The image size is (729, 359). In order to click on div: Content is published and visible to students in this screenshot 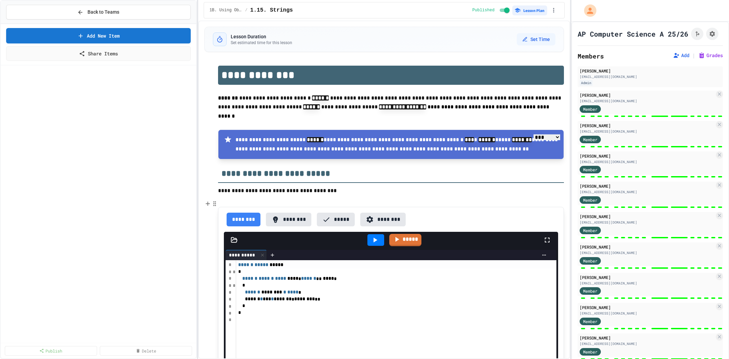, I will do `click(491, 10)`.